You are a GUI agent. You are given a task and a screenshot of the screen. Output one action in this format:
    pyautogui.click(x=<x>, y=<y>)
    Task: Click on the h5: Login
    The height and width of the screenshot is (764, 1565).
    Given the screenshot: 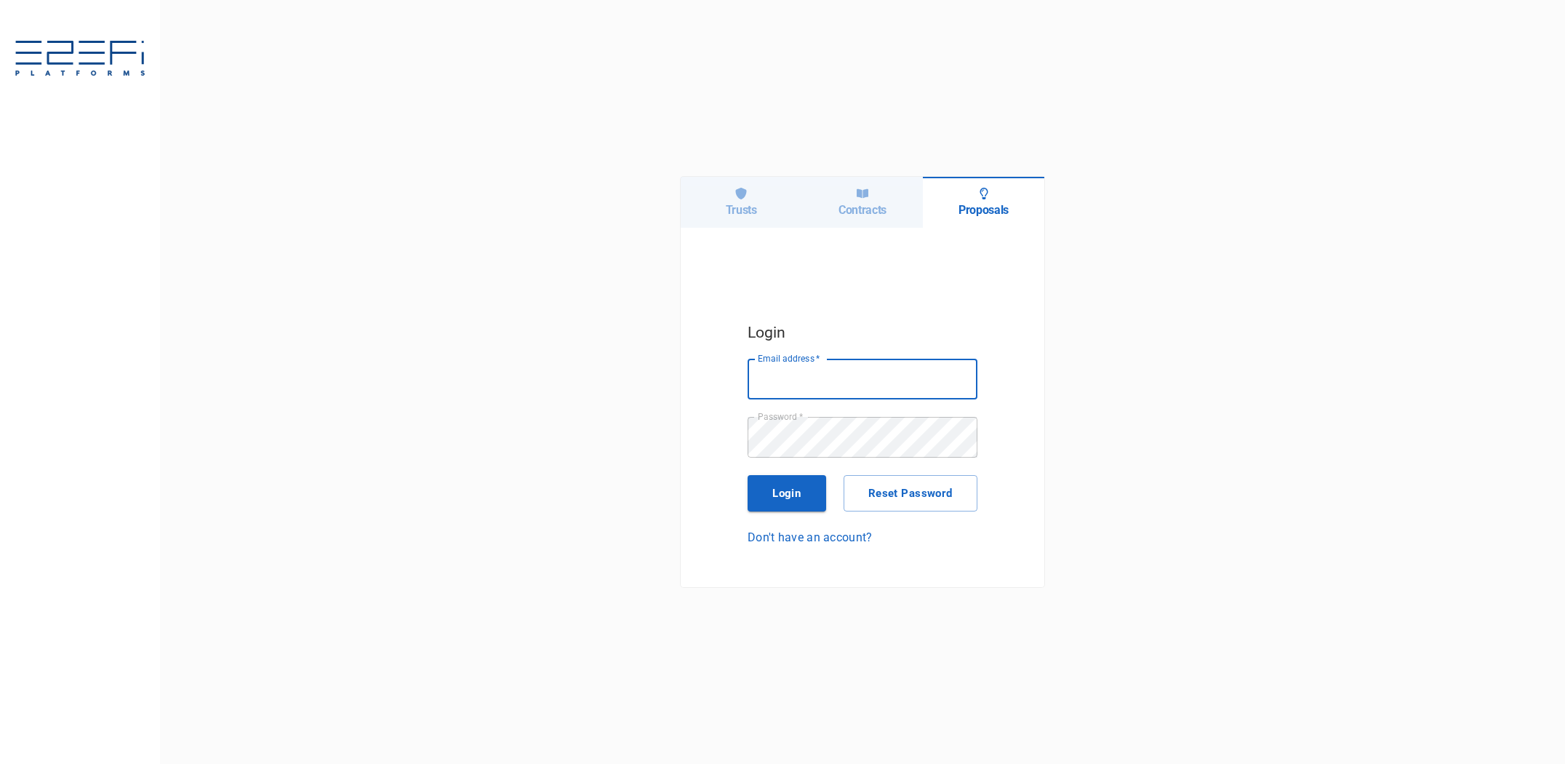 What is the action you would take?
    pyautogui.click(x=863, y=332)
    